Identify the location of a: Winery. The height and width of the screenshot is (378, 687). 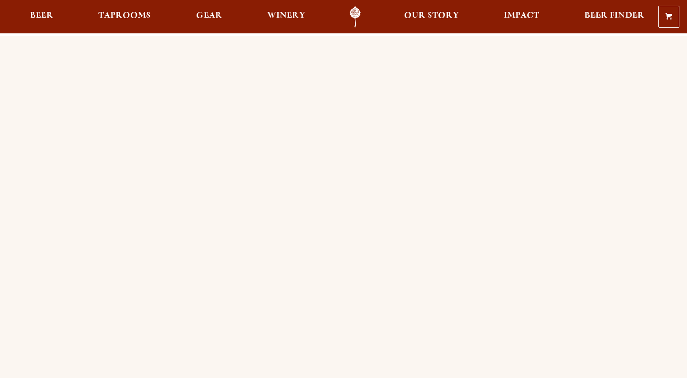
(286, 17).